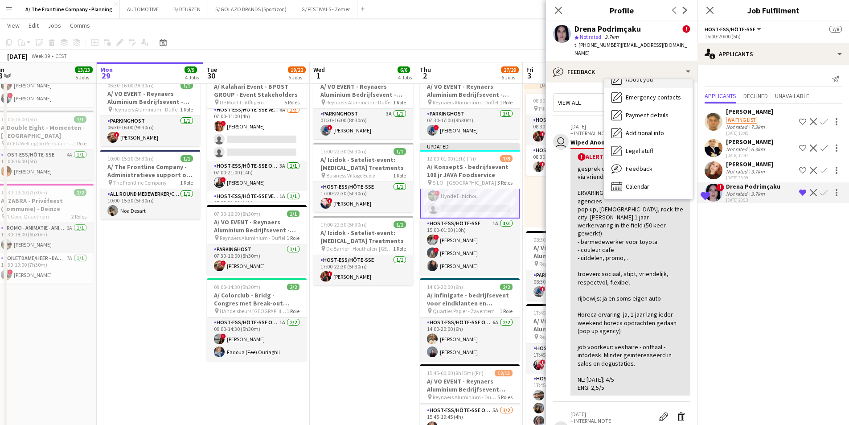  What do you see at coordinates (576, 135) in the screenshot?
I see `app-job-card: 08:30-19:00 (10h30m)2/2 Pillows Gent2 RolesHost-ess/Hôte-sse1A1/108:30-19:00 (10h30m)![PERSON_NAM...` at bounding box center [576, 135].